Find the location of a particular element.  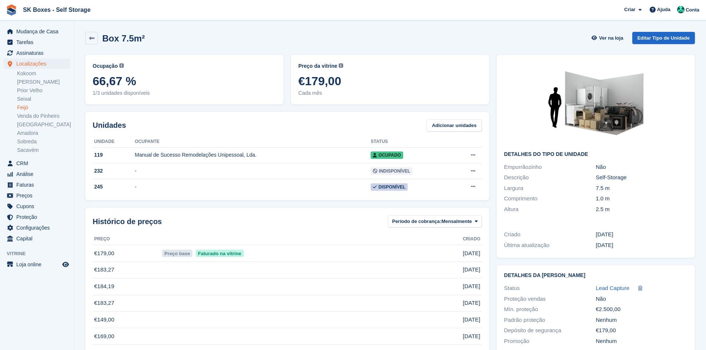

span: Tarefas is located at coordinates (39, 42).